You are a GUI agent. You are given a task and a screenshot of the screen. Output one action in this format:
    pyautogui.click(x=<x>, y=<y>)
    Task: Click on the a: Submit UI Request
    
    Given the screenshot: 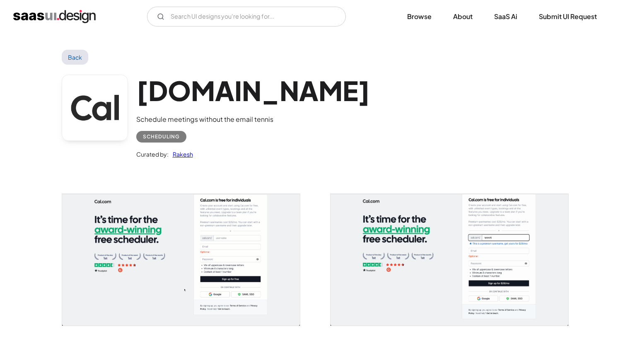 What is the action you would take?
    pyautogui.click(x=568, y=17)
    